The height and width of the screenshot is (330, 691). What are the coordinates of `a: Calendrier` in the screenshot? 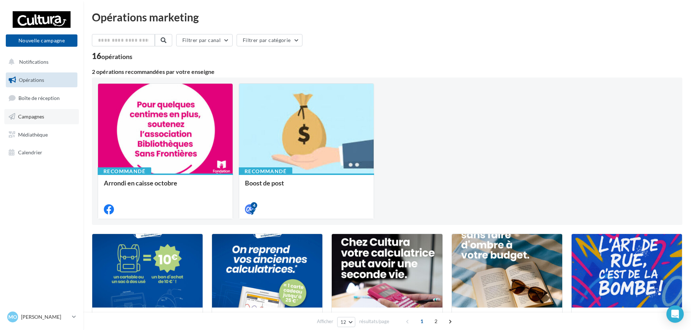 It's located at (42, 152).